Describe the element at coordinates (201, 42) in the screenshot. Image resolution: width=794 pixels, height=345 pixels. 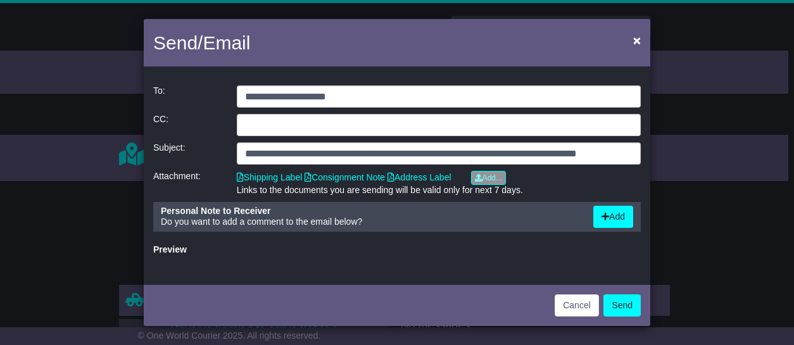
I see `h4: Send/Email` at that location.